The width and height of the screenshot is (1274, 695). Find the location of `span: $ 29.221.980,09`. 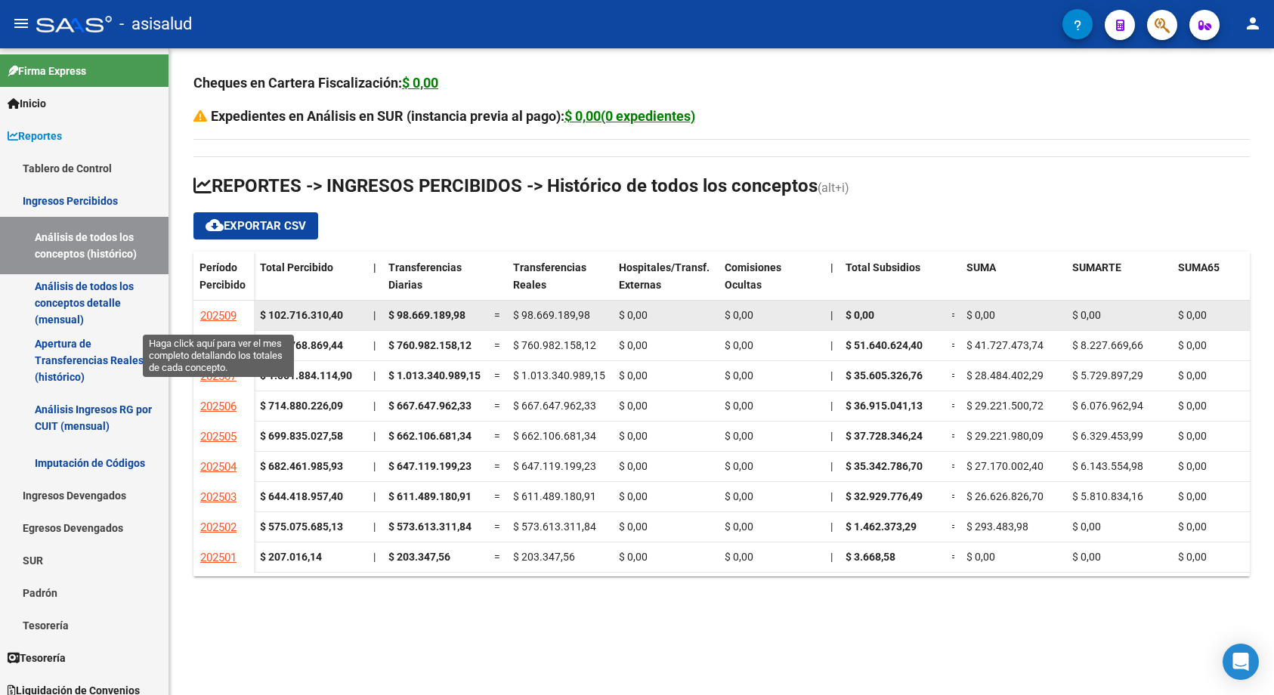

span: $ 29.221.980,09 is located at coordinates (1005, 436).